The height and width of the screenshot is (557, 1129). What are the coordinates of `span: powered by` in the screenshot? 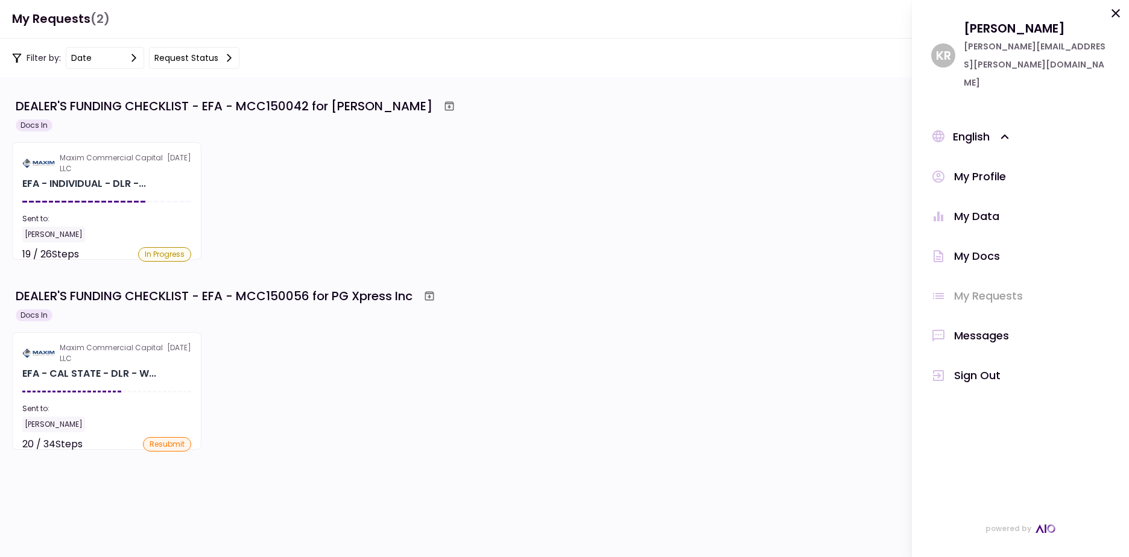 It's located at (1008, 529).